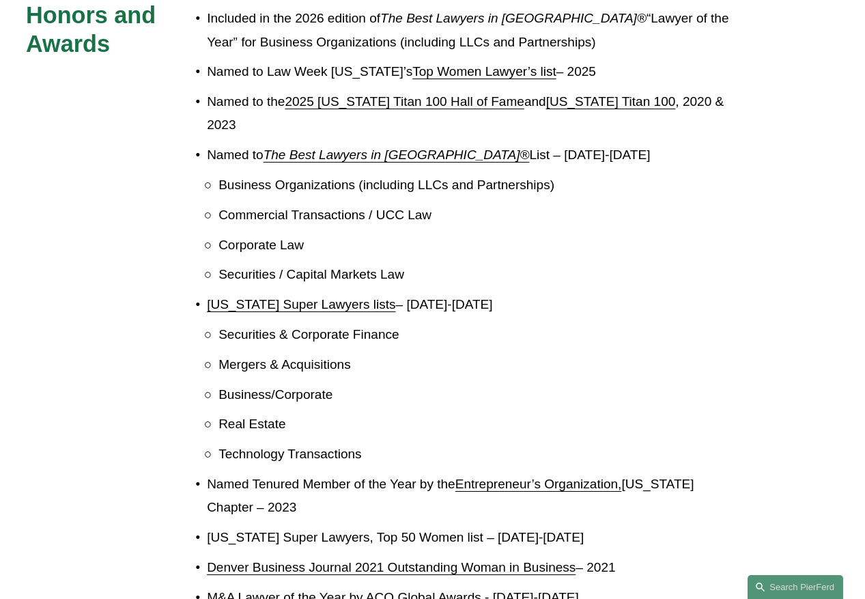 This screenshot has width=865, height=599. Describe the element at coordinates (478, 365) in the screenshot. I see `p: Mergers & Acquisitions` at that location.